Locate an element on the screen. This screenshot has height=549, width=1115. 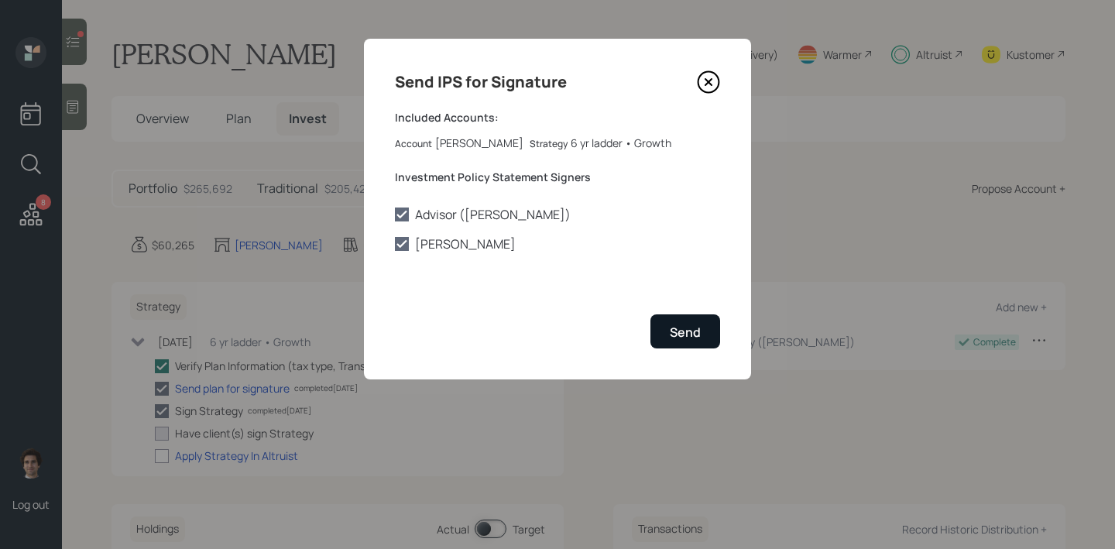
label: Investment Policy Statement Signers is located at coordinates (558, 177).